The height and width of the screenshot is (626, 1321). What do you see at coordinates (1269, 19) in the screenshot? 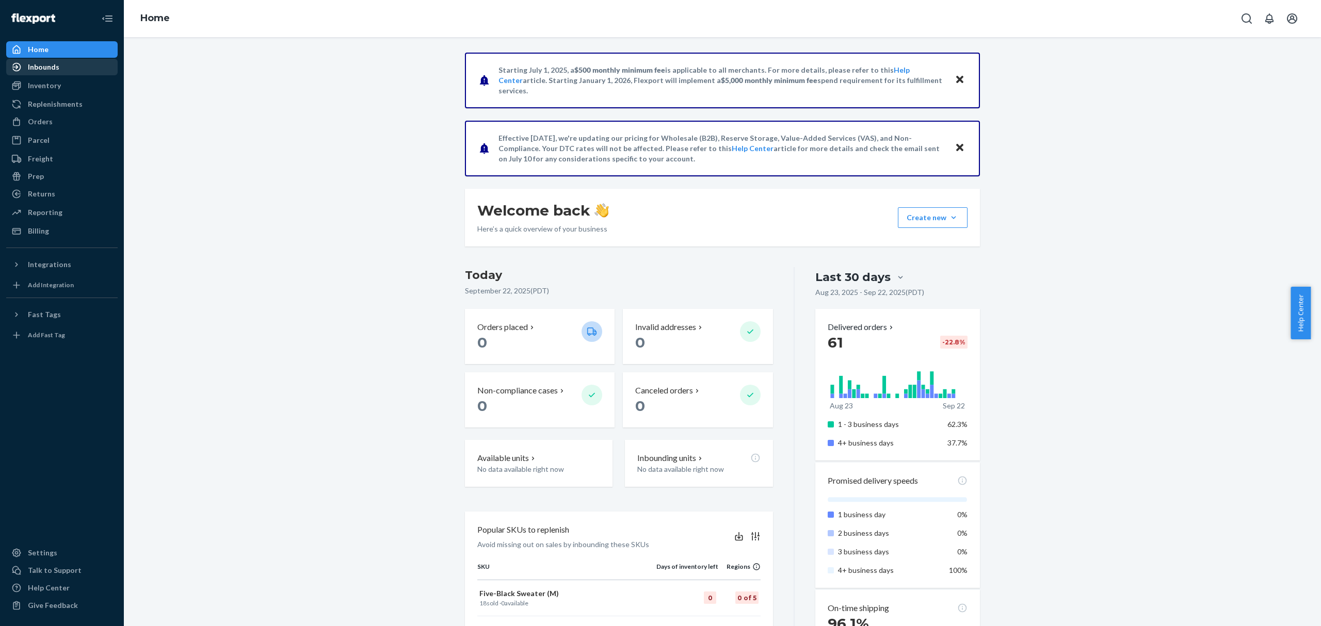
I see `button: Open notifications` at bounding box center [1269, 19].